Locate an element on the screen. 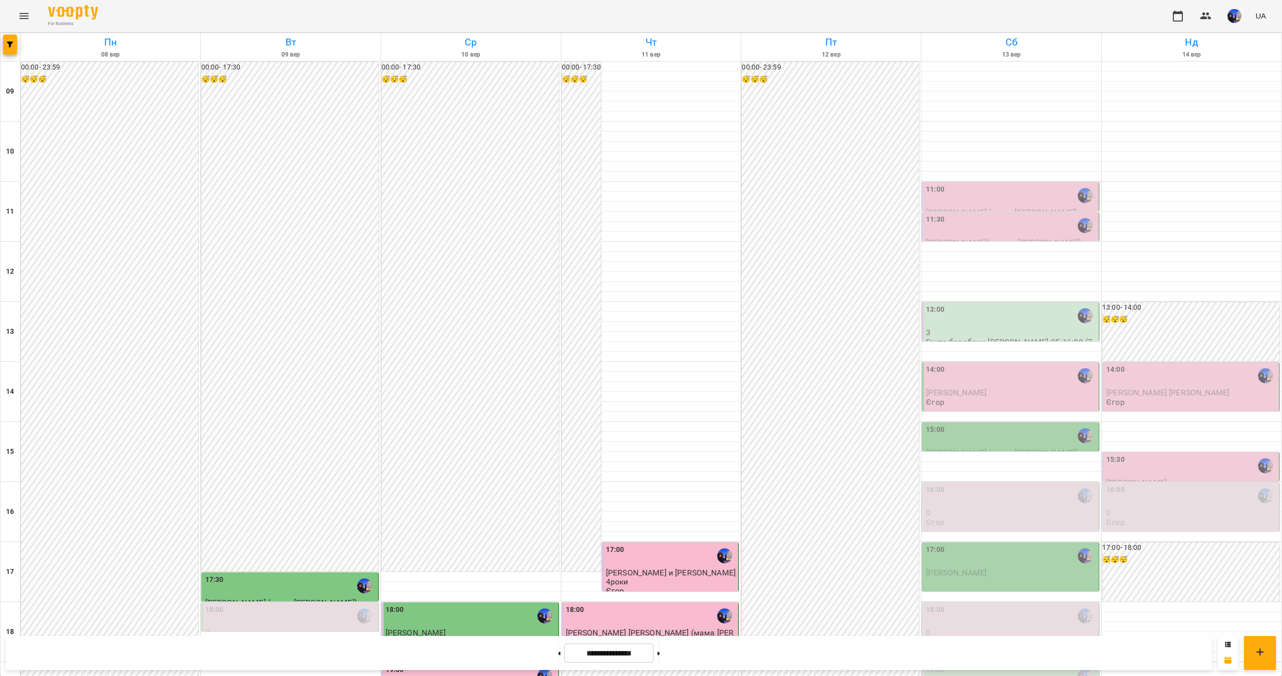 The width and height of the screenshot is (1282, 676). h6: 09 вер is located at coordinates (290, 55).